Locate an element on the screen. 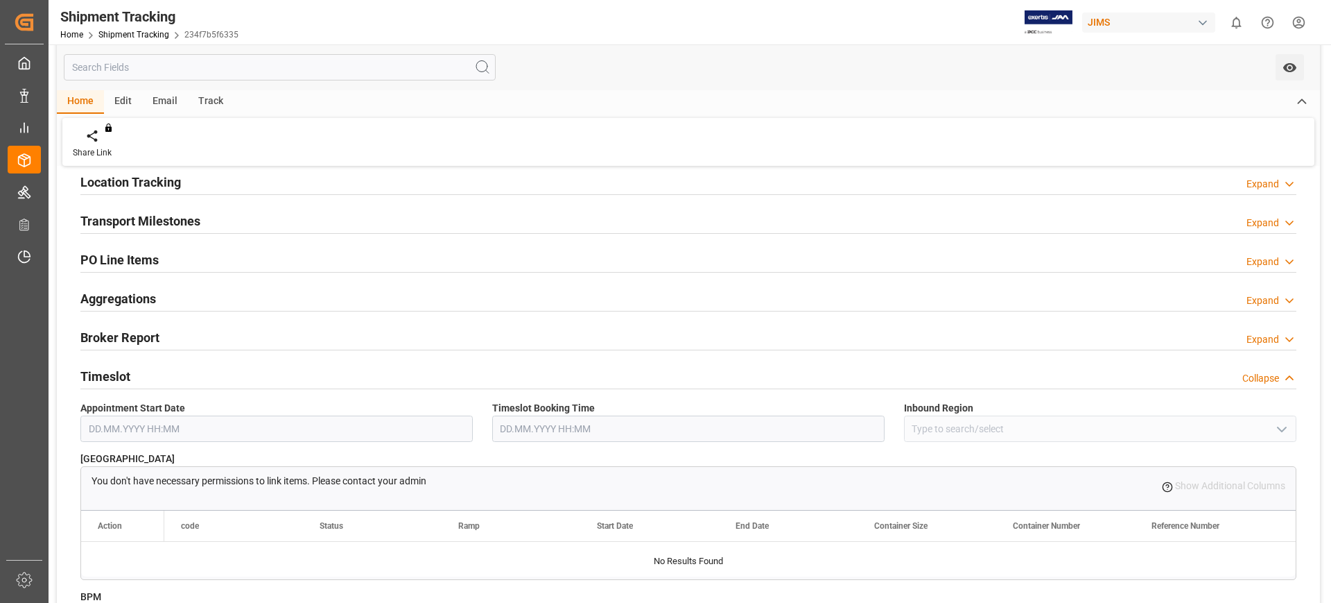  button: show 0 new notifications is located at coordinates (1236, 22).